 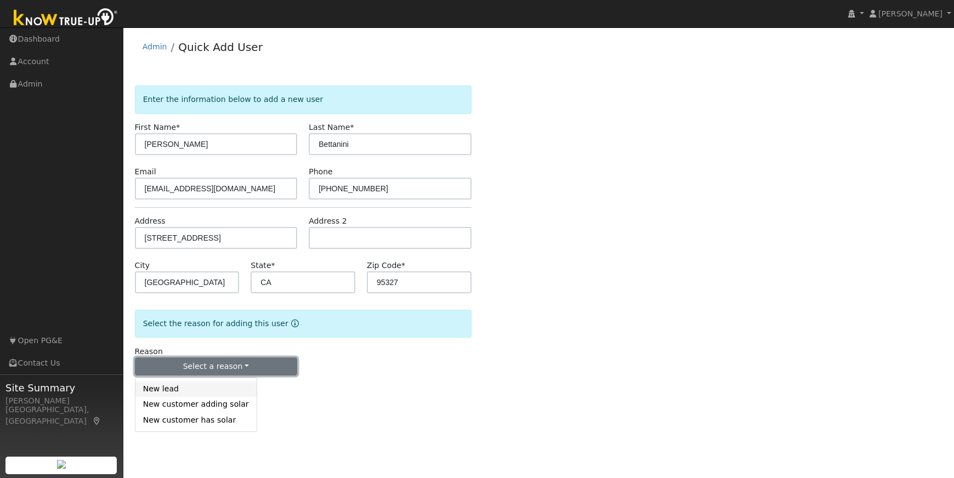 What do you see at coordinates (386, 265) in the screenshot?
I see `label: Zip Code` at bounding box center [386, 265].